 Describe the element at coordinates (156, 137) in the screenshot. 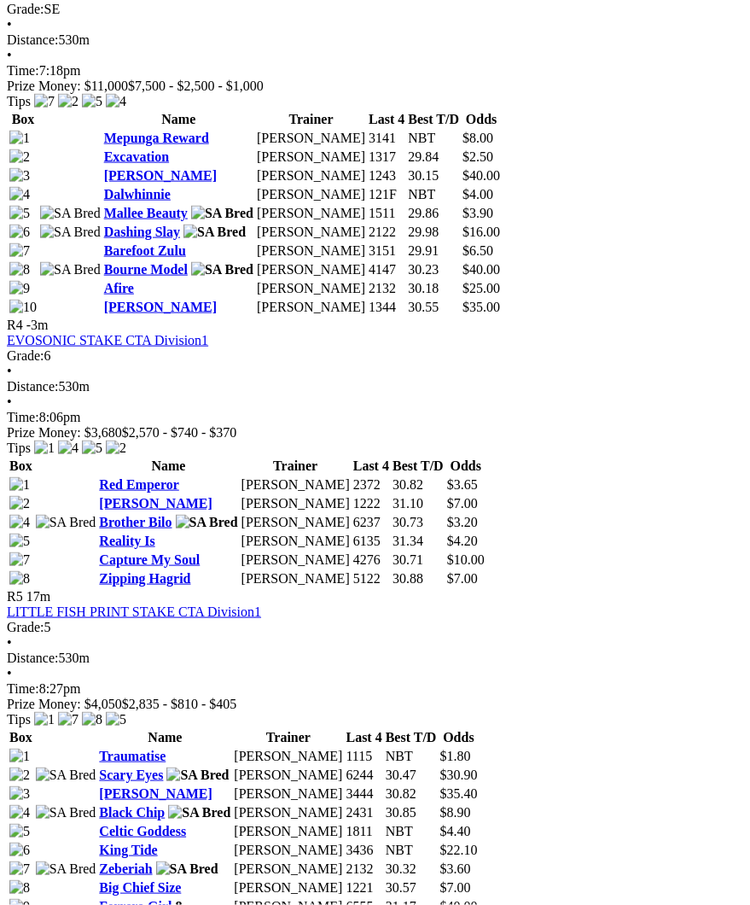

I see `a: Mepunga Reward` at that location.